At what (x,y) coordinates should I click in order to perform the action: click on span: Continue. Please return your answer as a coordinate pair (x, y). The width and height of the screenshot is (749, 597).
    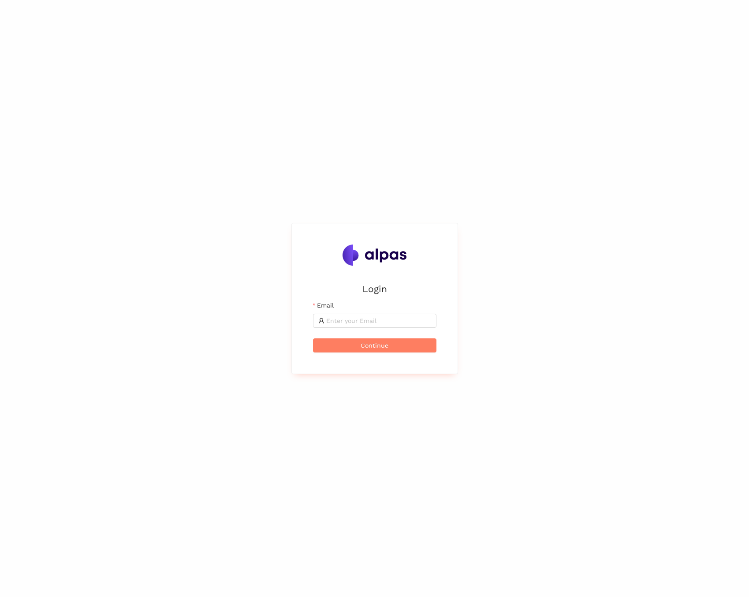
    Looking at the image, I should click on (374, 345).